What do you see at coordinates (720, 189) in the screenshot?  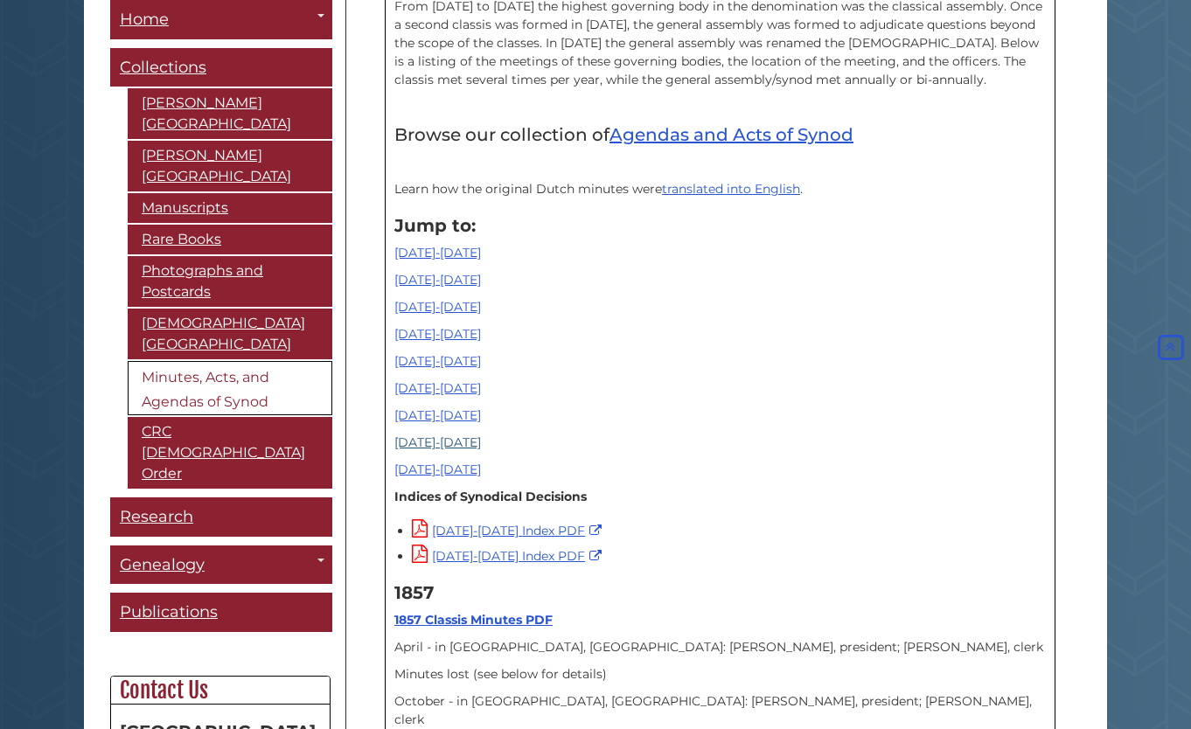 I see `p: Learn how the original Dutch minutes were .` at bounding box center [720, 189].